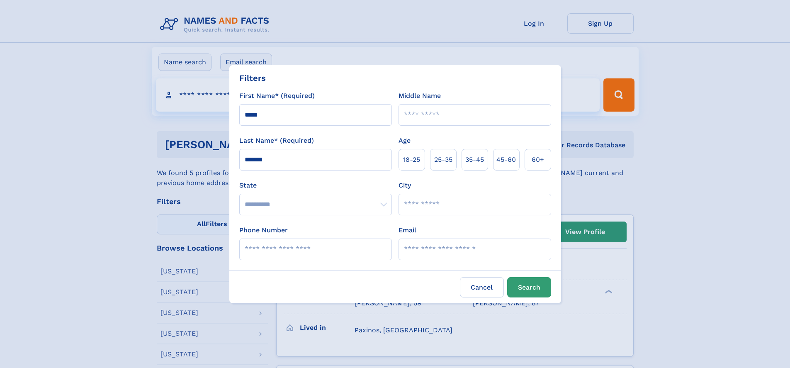  Describe the element at coordinates (529, 287) in the screenshot. I see `button: Search` at that location.